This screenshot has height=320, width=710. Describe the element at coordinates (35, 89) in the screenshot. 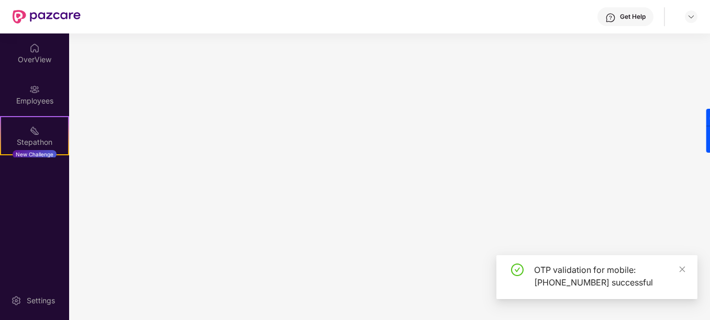

I see `img: svg+xml;base64,PHN2ZyBpZD0iRW1wbG95ZWVzIiB4bWxucz0iaHR0cDovL3d3dy53My5vcmcvMjAwMC9zdmciIHdpZHRoPS...` at that location.